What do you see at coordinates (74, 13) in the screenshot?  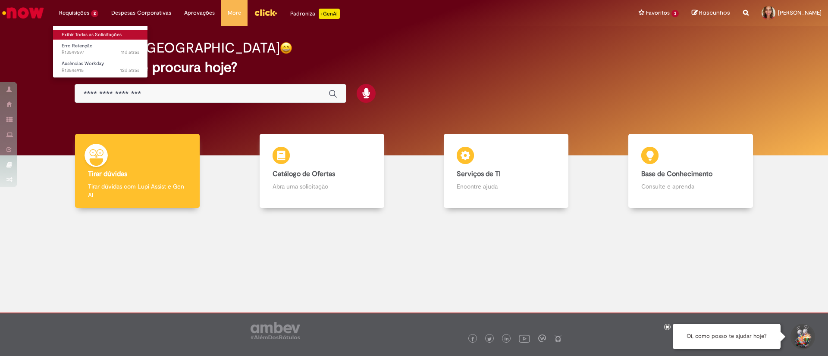 I see `span: Requisições` at bounding box center [74, 13].